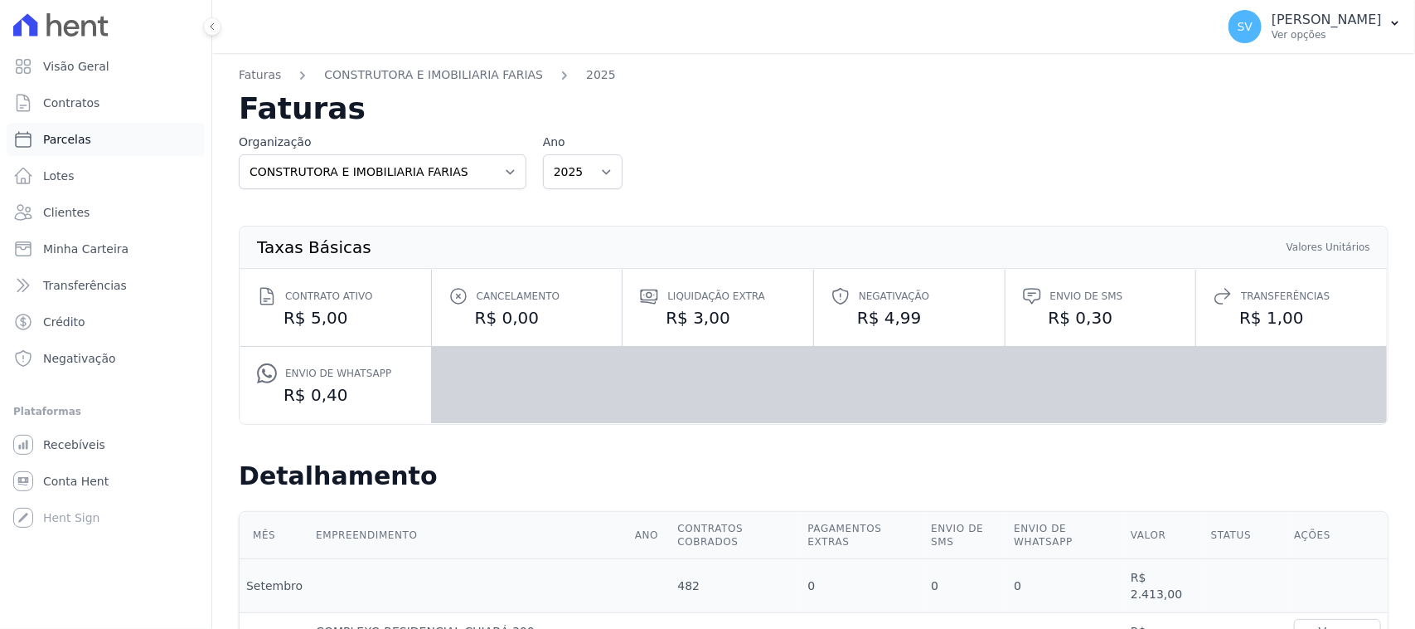  I want to click on a: Clientes, so click(105, 212).